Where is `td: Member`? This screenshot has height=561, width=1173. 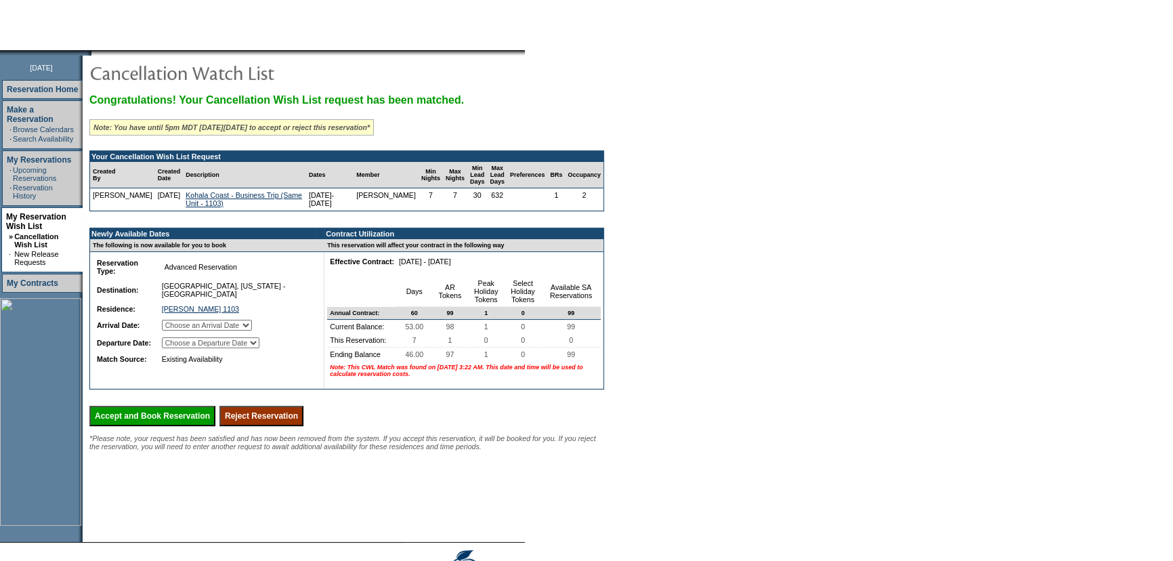 td: Member is located at coordinates (386, 175).